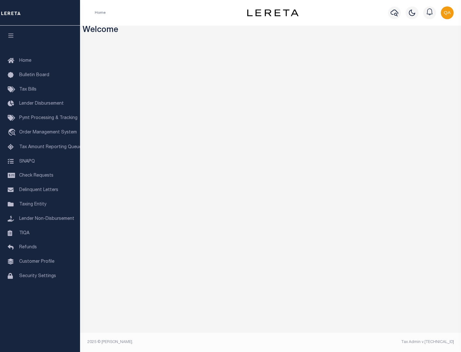  I want to click on span: TIQA, so click(24, 233).